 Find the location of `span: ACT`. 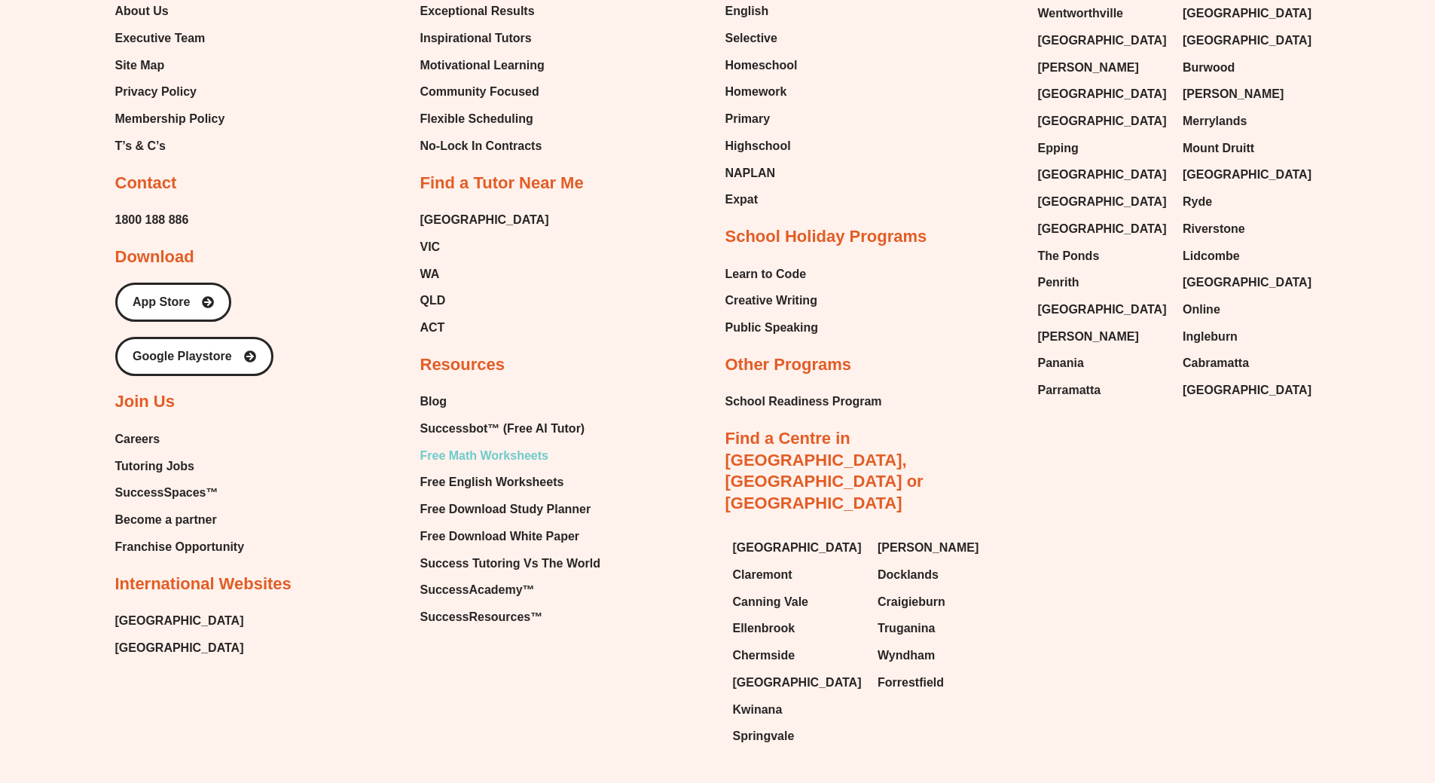

span: ACT is located at coordinates (432, 328).